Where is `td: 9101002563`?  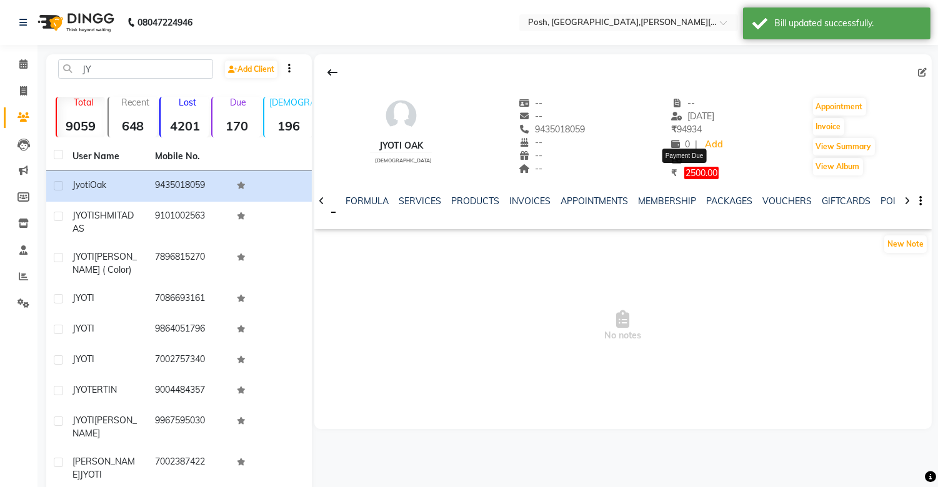
td: 9101002563 is located at coordinates (189, 222).